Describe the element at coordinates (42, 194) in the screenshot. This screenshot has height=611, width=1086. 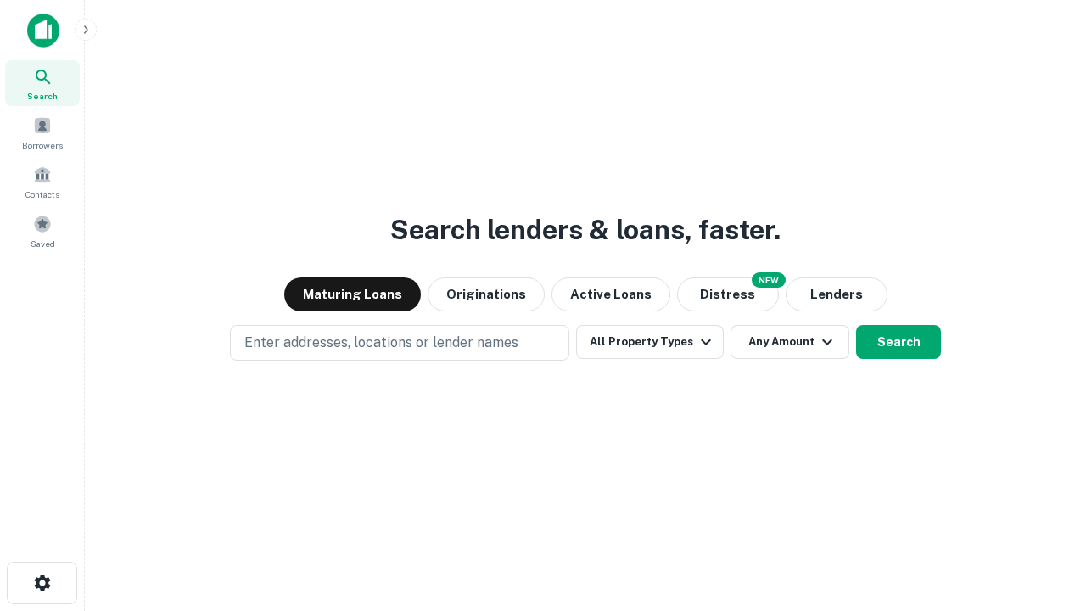
I see `span: Contacts` at that location.